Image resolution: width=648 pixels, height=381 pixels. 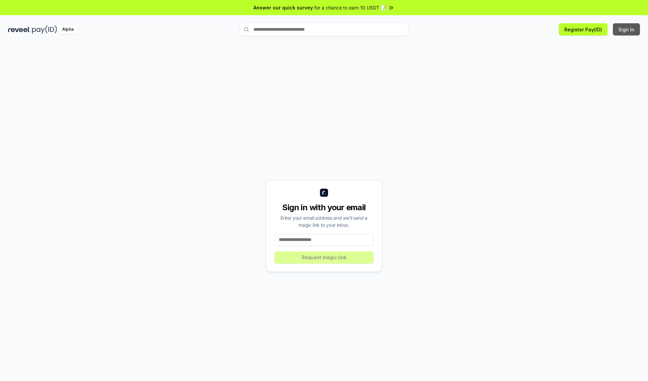 What do you see at coordinates (324, 221) in the screenshot?
I see `div: Enter your email address and we’ll send a magic link to your inbox.` at bounding box center [324, 221].